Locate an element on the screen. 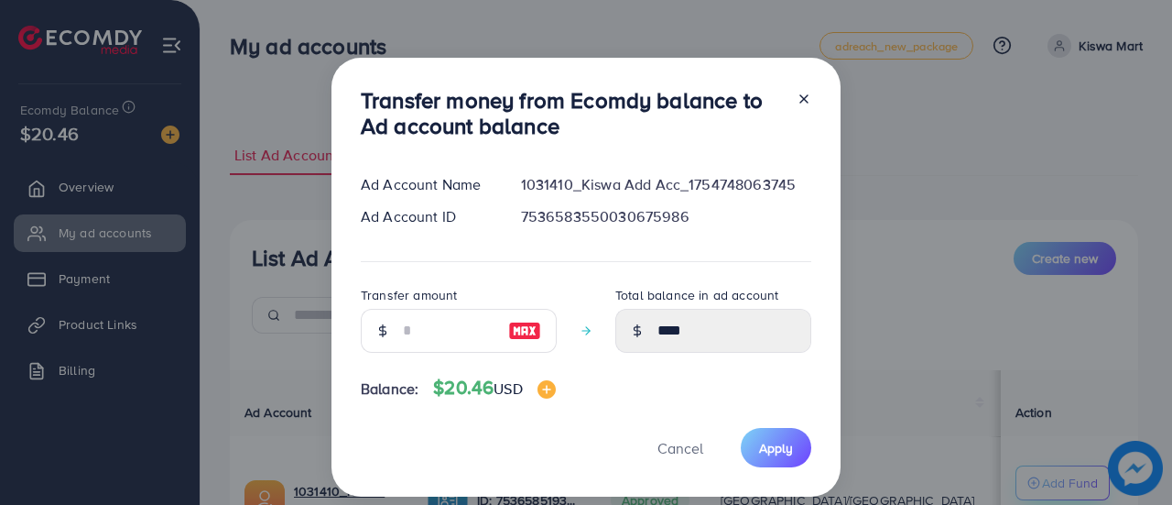  div: 7536583550030675986 is located at coordinates (666, 216).